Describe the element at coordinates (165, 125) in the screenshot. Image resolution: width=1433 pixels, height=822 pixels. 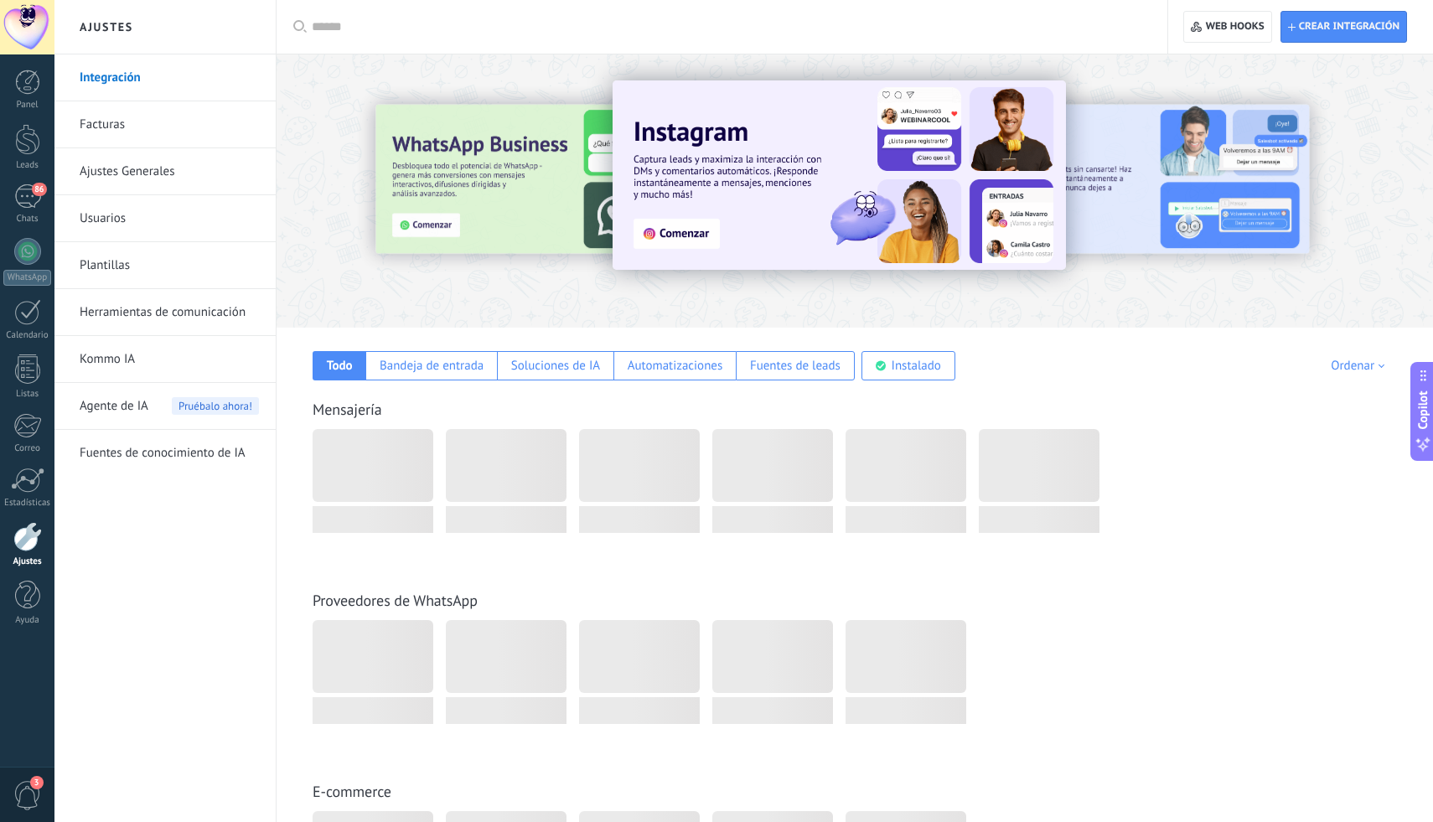
I see `li: Facturas` at that location.